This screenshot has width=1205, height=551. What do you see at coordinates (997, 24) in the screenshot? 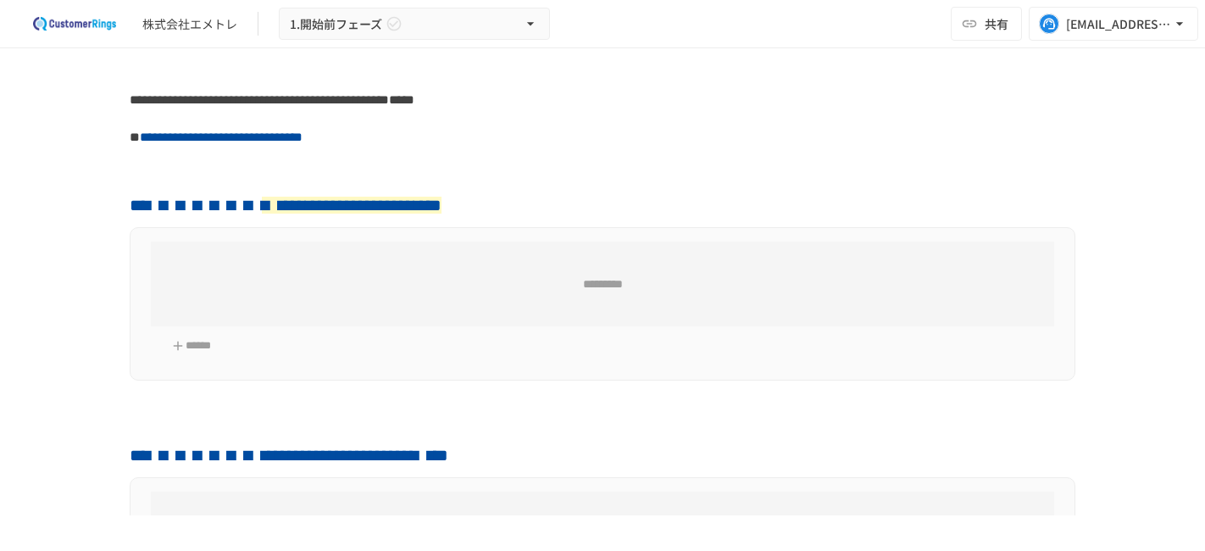
I see `span: 共有` at bounding box center [997, 24].